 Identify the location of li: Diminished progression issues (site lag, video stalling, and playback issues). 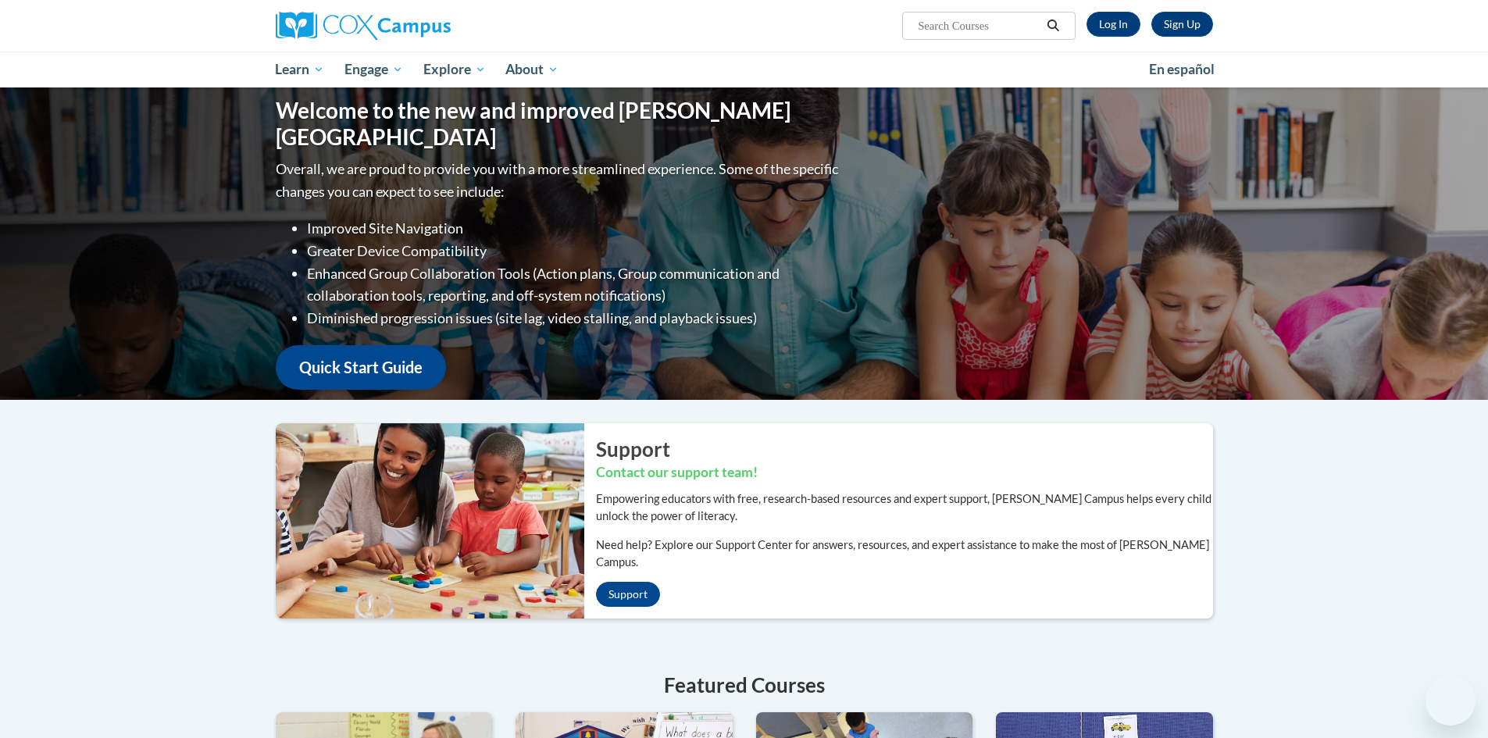
(574, 318).